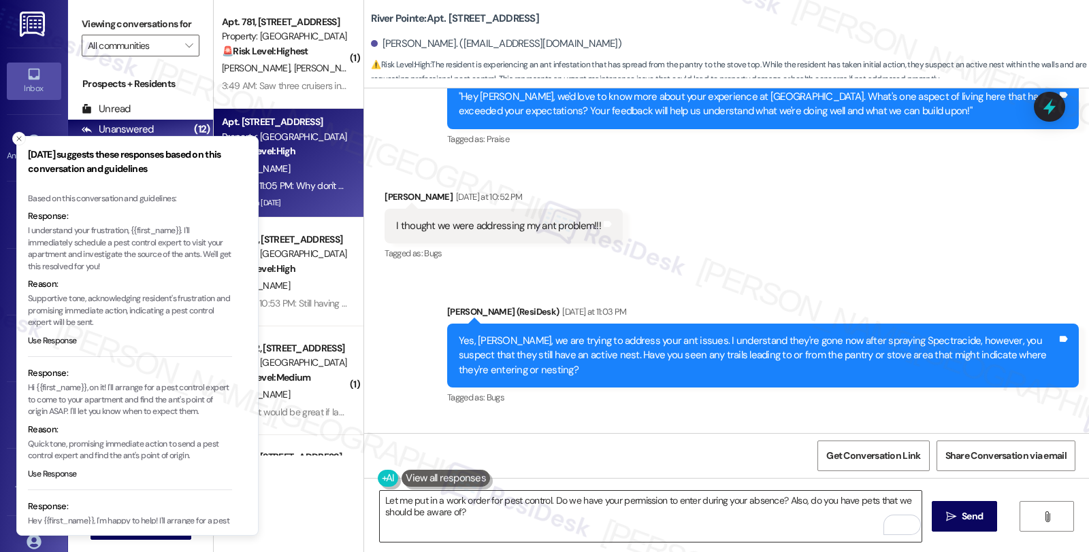 This screenshot has width=1089, height=552. What do you see at coordinates (265, 51) in the screenshot?
I see `strong: 🚨 Risk Level: Highest` at bounding box center [265, 51].